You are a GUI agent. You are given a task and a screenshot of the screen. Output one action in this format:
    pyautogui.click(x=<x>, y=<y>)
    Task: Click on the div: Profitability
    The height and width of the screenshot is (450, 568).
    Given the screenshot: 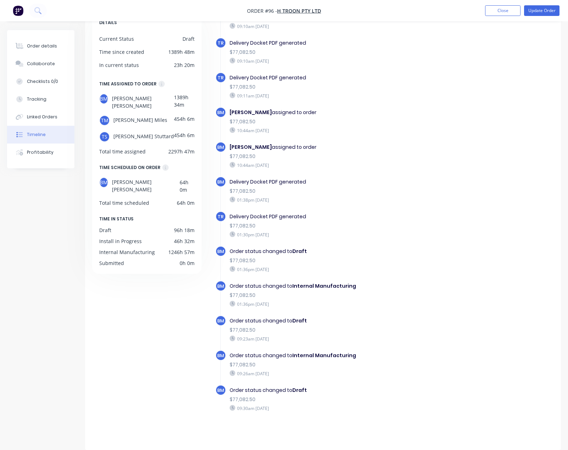 What is the action you would take?
    pyautogui.click(x=40, y=152)
    